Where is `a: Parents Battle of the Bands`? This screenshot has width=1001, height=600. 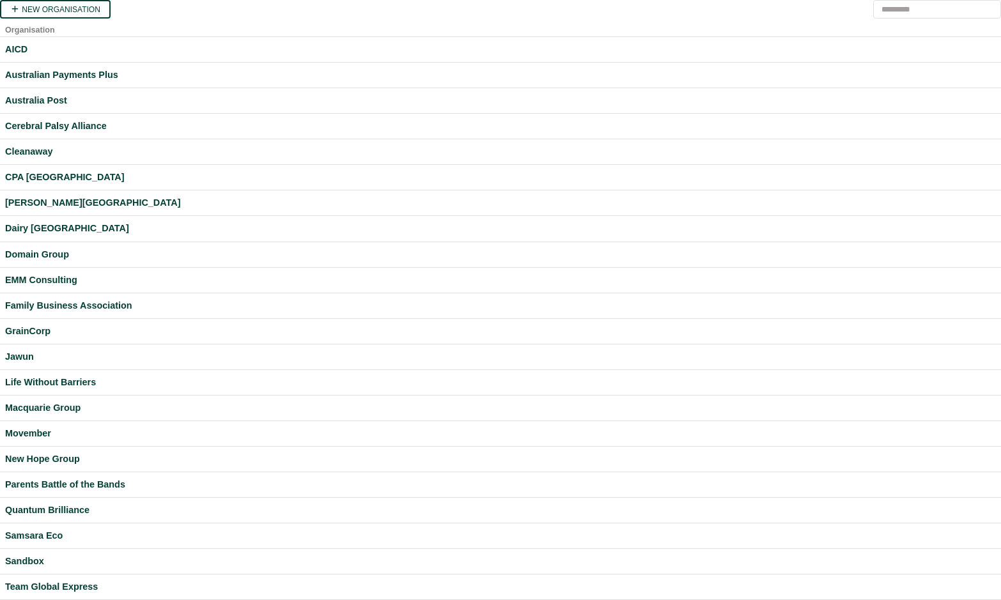
a: Parents Battle of the Bands is located at coordinates (500, 484).